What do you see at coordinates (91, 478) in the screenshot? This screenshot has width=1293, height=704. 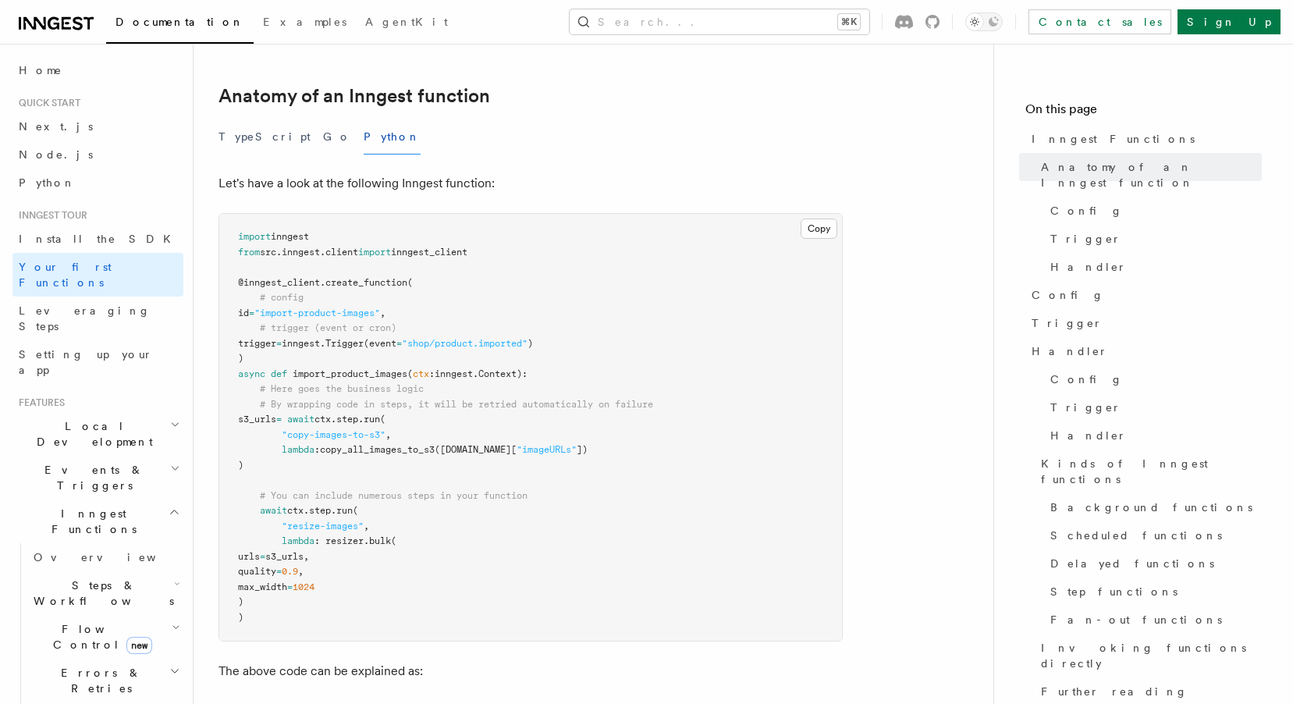 I see `span: Events & Triggers` at bounding box center [91, 478].